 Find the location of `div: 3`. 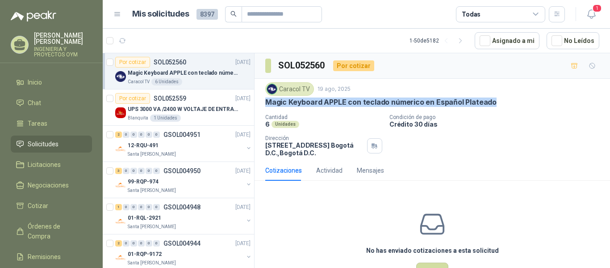

div: 3 is located at coordinates (118, 171).